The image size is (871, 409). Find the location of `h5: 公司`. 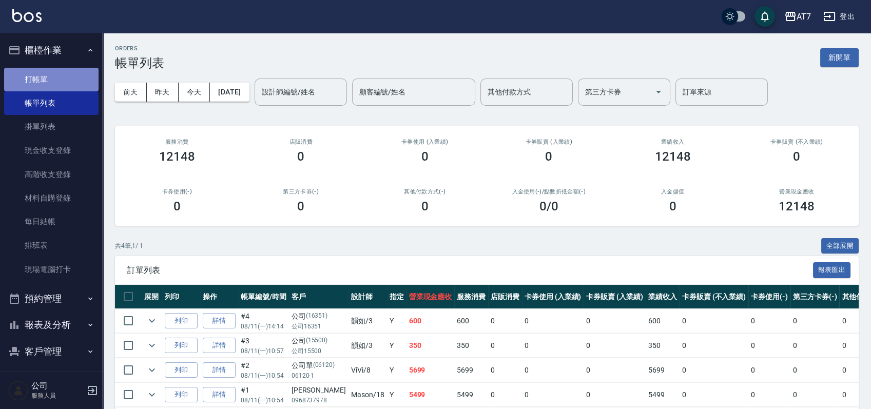

h5: 公司 is located at coordinates (57, 386).